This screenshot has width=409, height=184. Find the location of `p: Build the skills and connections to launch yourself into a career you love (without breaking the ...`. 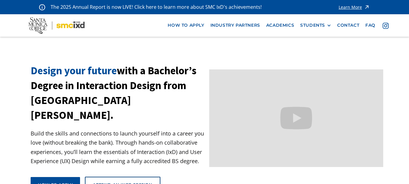

p: Build the skills and connections to launch yourself into a career you love (without breaking the ... is located at coordinates (117, 148).